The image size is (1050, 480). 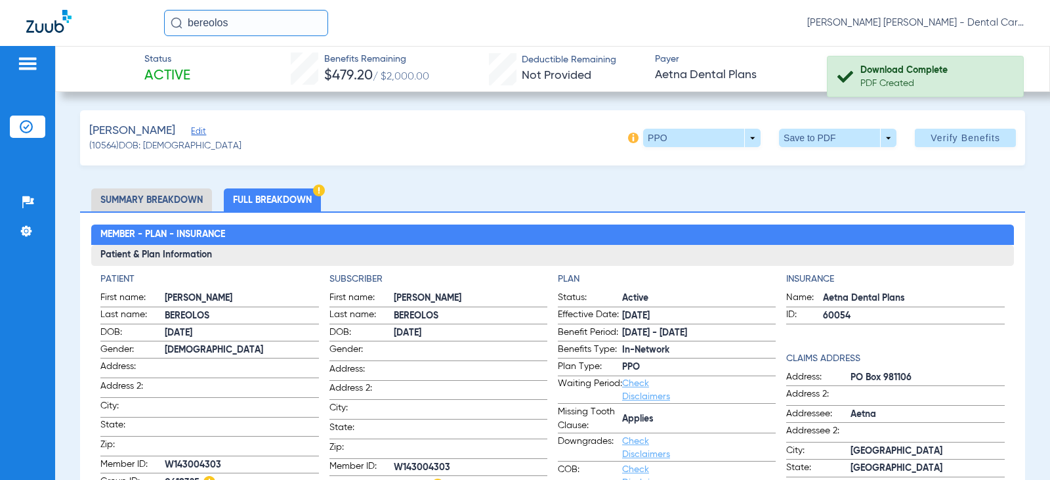 What do you see at coordinates (557, 75) in the screenshot?
I see `span: Not Provided` at bounding box center [557, 75].